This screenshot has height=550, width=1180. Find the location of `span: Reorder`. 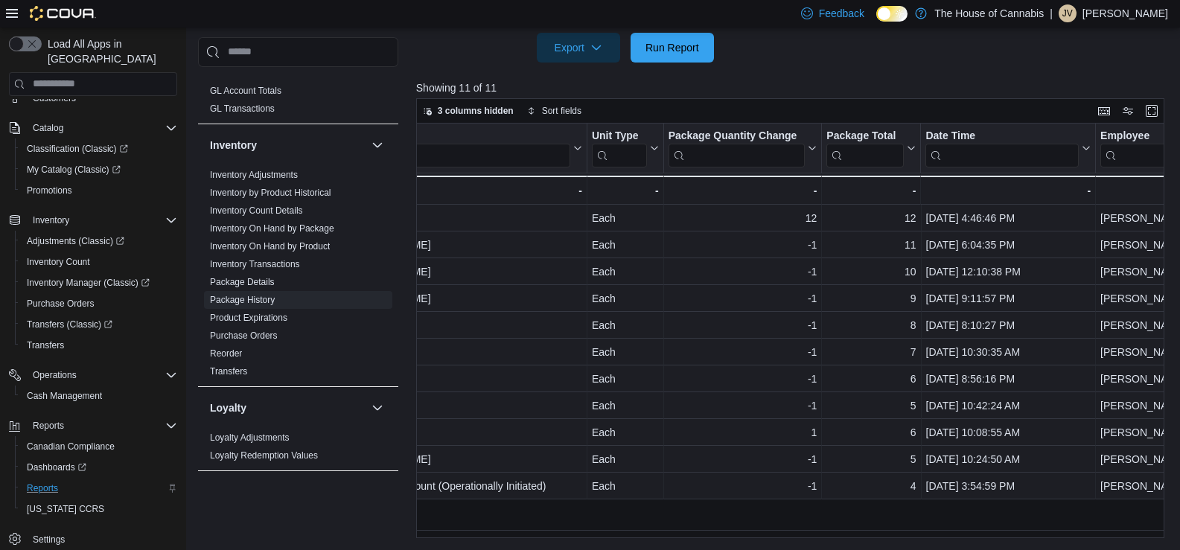

span: Reorder is located at coordinates (226, 354).